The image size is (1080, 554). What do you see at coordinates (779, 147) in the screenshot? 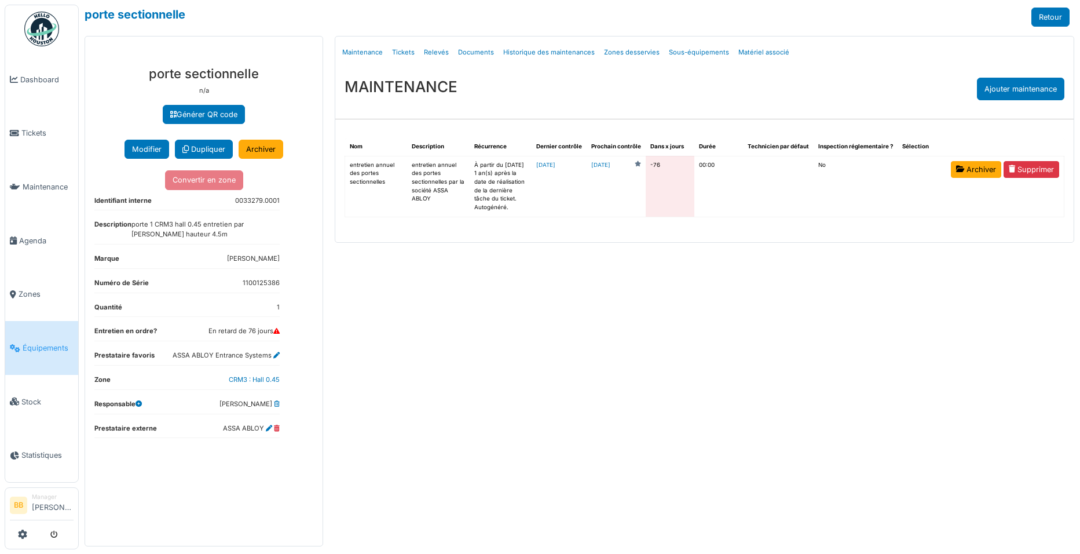
I see `th: Technicien par défaut` at bounding box center [779, 147].